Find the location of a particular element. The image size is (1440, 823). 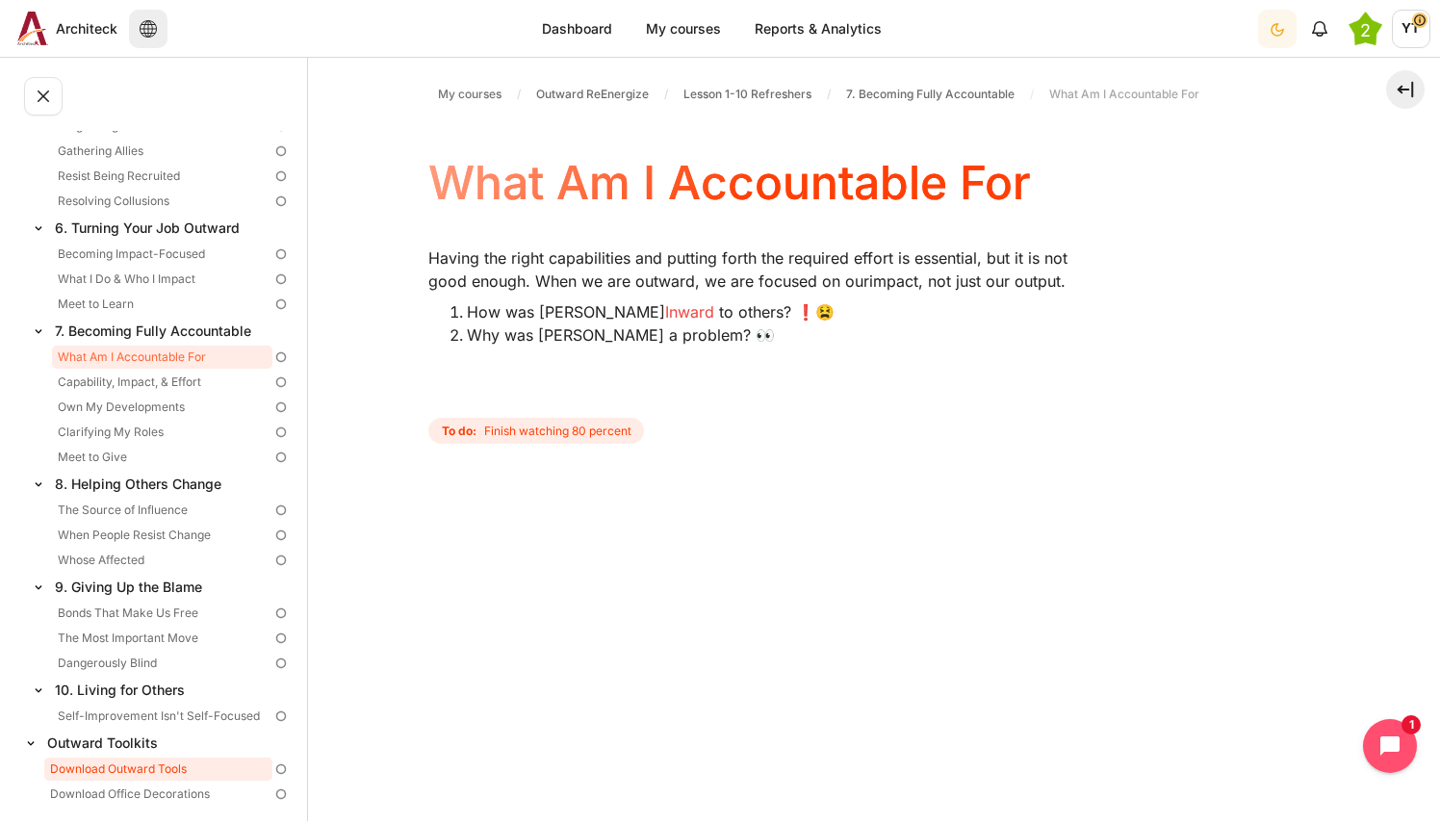

a: The Most Important Move is located at coordinates (162, 638).